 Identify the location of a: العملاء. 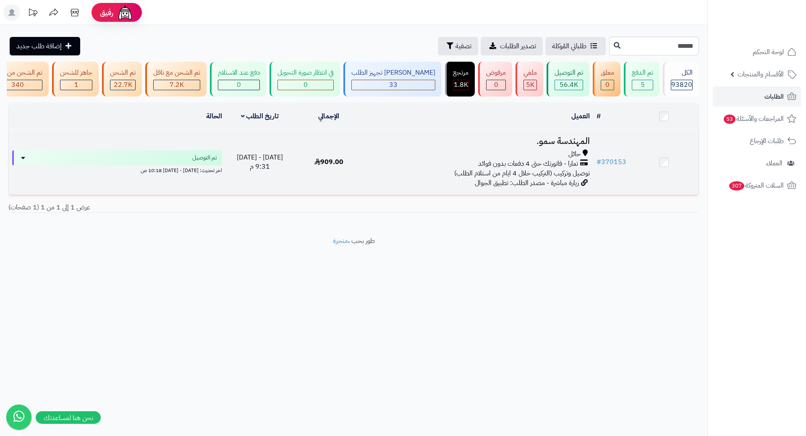
(757, 163).